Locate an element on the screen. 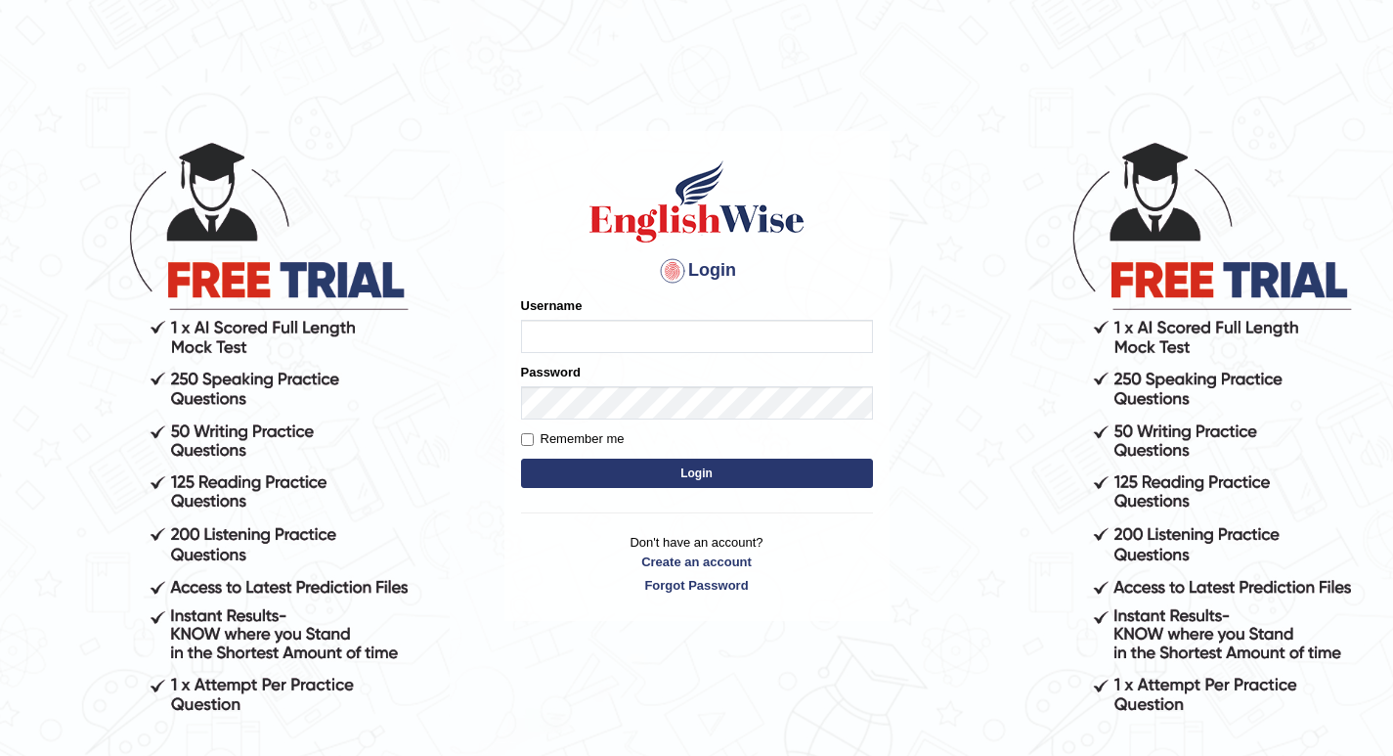 This screenshot has width=1393, height=756. label: Username is located at coordinates (551, 305).